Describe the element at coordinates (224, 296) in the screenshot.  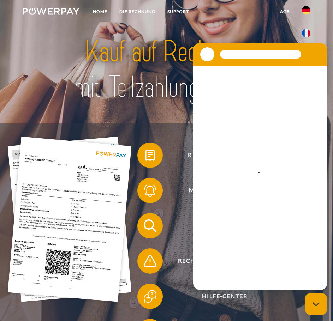
I see `span: Hilfe-Center` at that location.